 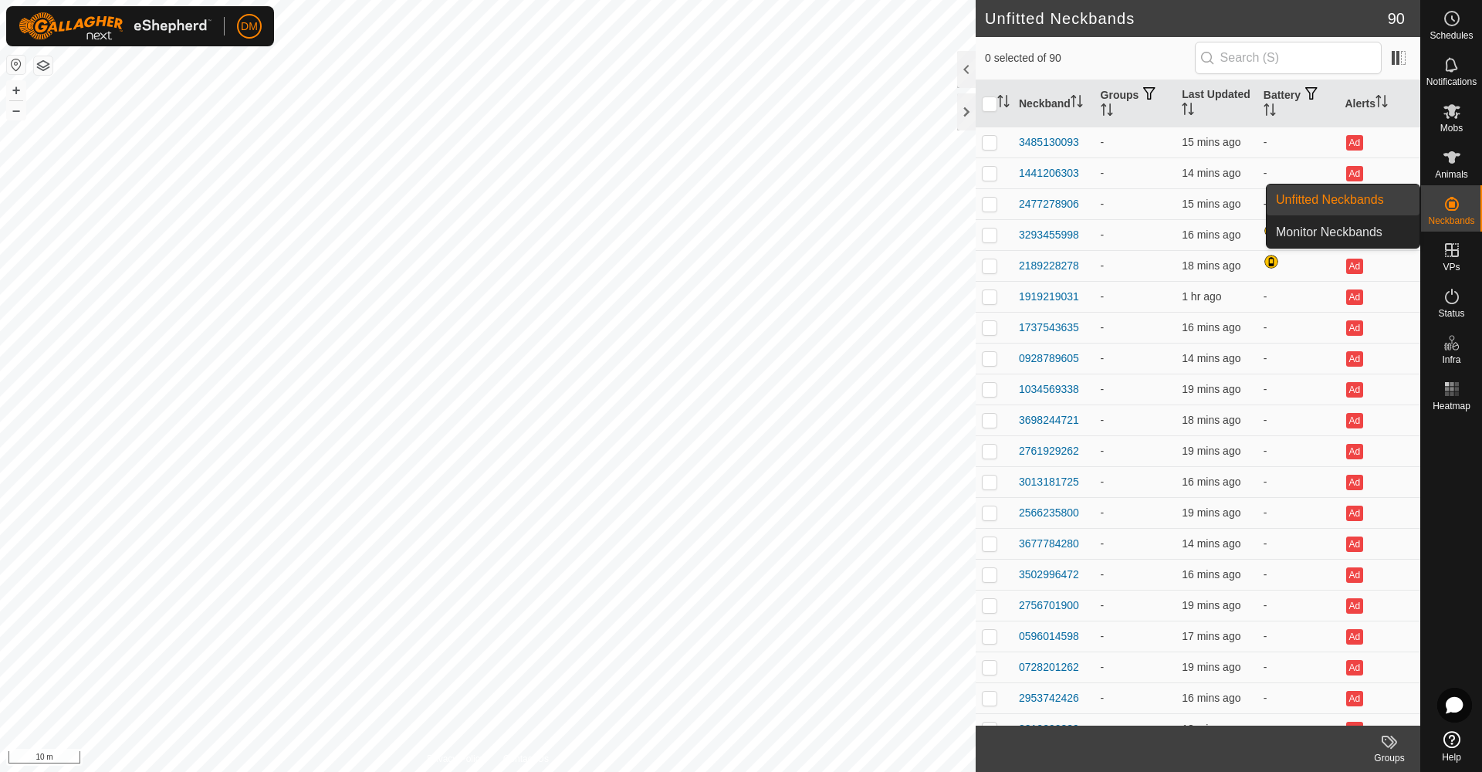 What do you see at coordinates (1216, 103) in the screenshot?
I see `th: Last Updated` at bounding box center [1216, 103].